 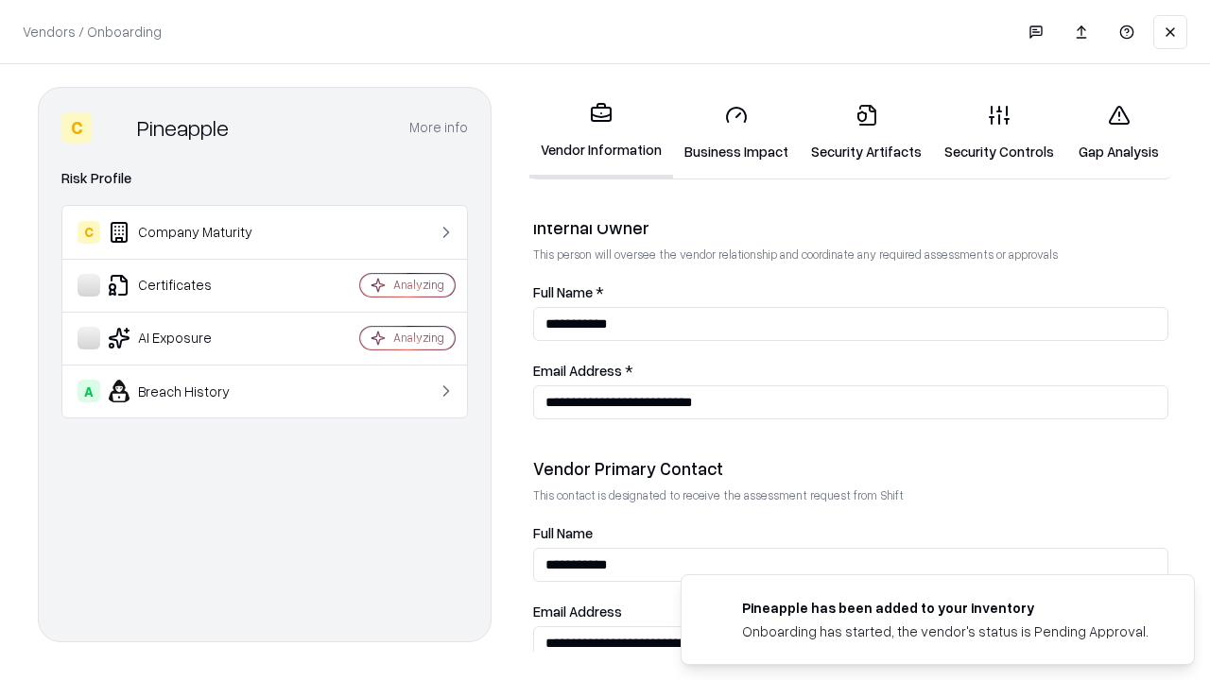 I want to click on div: AI Exposure, so click(x=190, y=338).